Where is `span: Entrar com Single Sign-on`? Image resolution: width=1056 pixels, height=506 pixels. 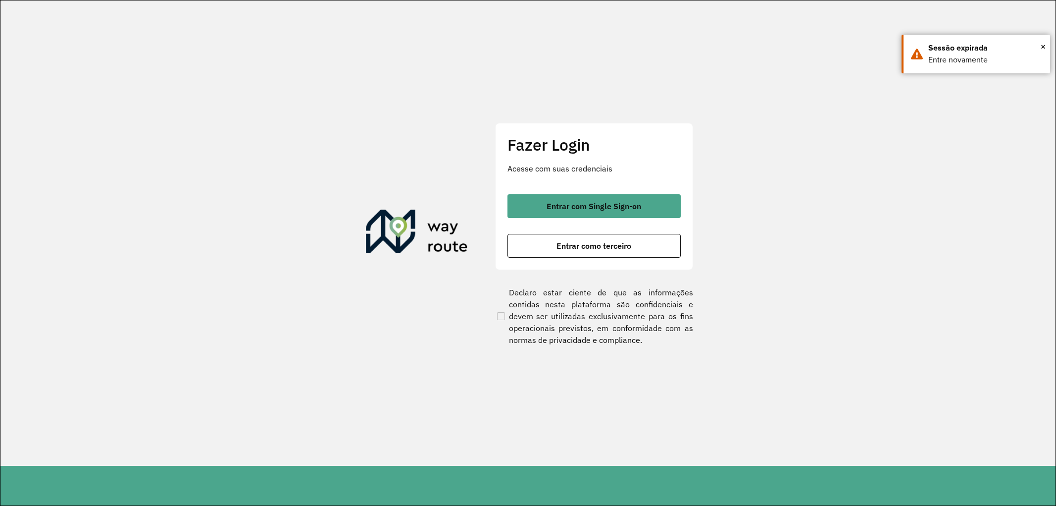
span: Entrar com Single Sign-on is located at coordinates (594, 206).